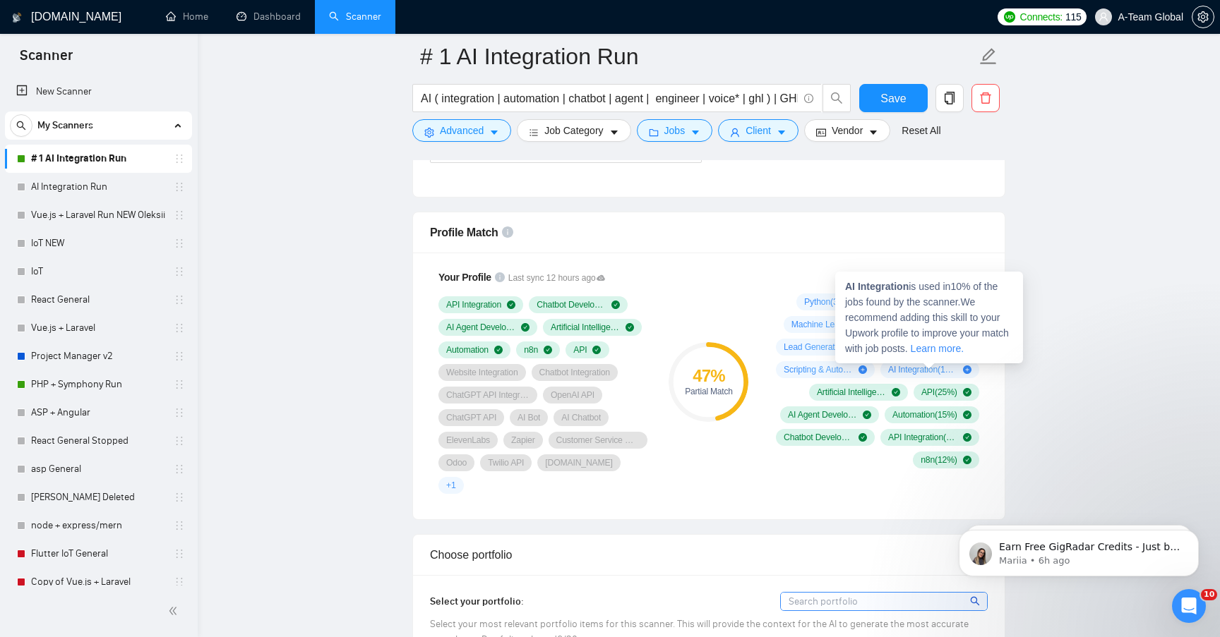  What do you see at coordinates (98, 385) in the screenshot?
I see `a: PHP + Symphony Run` at bounding box center [98, 385].